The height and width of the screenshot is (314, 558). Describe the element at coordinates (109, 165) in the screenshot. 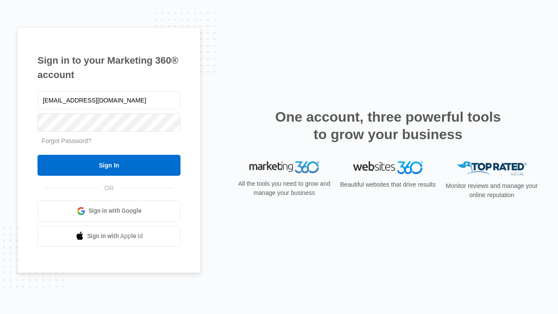

I see `input: Sign In` at that location.